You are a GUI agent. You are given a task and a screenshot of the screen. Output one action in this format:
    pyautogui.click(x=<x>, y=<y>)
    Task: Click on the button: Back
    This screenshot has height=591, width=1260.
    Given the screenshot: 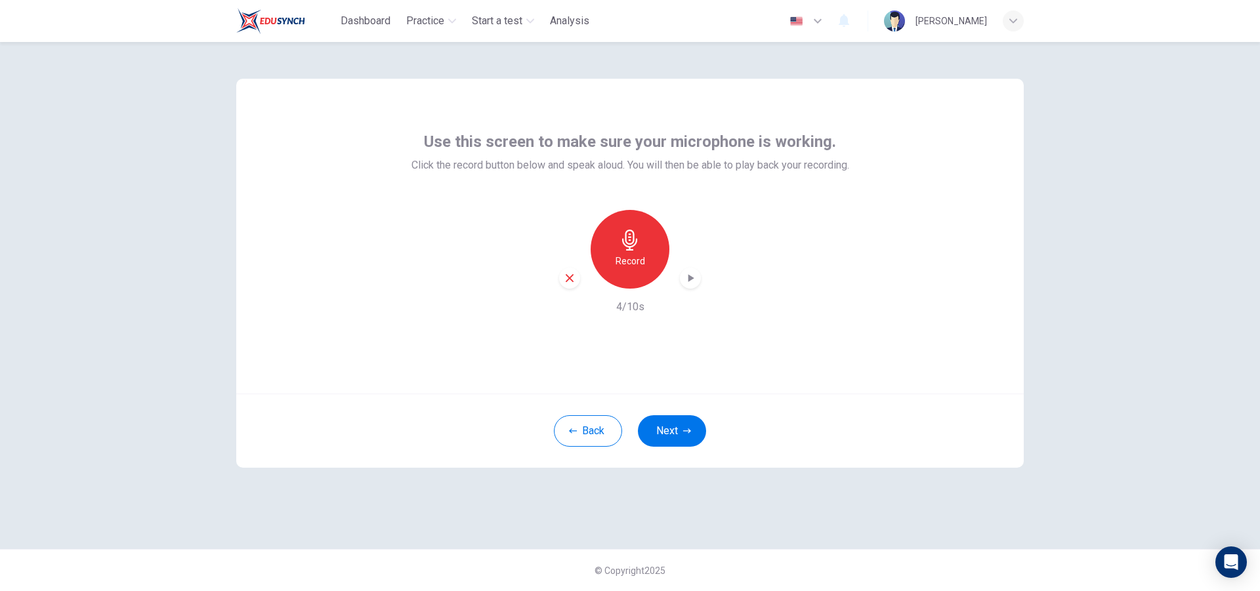 What is the action you would take?
    pyautogui.click(x=588, y=431)
    